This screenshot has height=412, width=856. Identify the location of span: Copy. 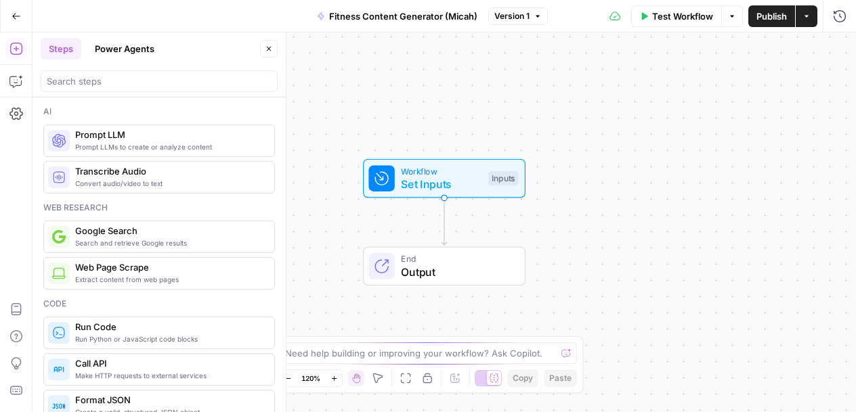
(523, 379).